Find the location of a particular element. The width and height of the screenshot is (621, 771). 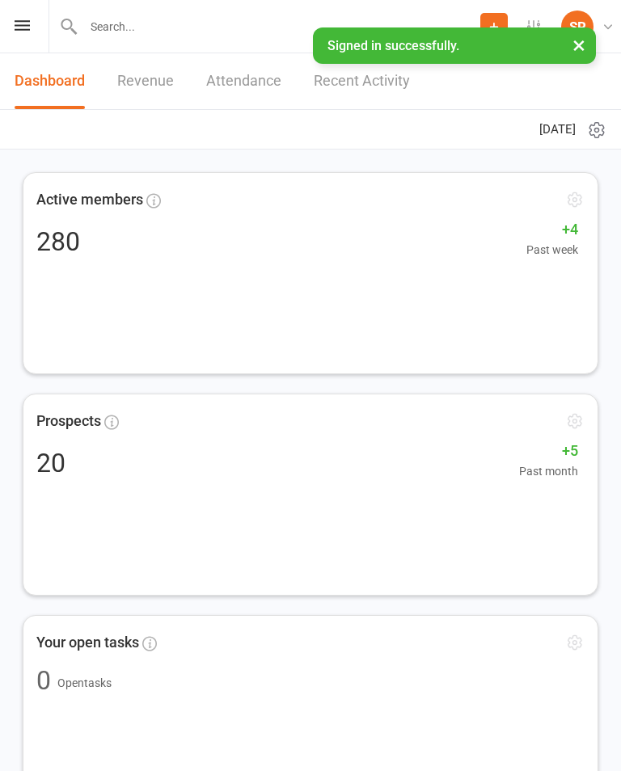

a: Attendance is located at coordinates (243, 81).